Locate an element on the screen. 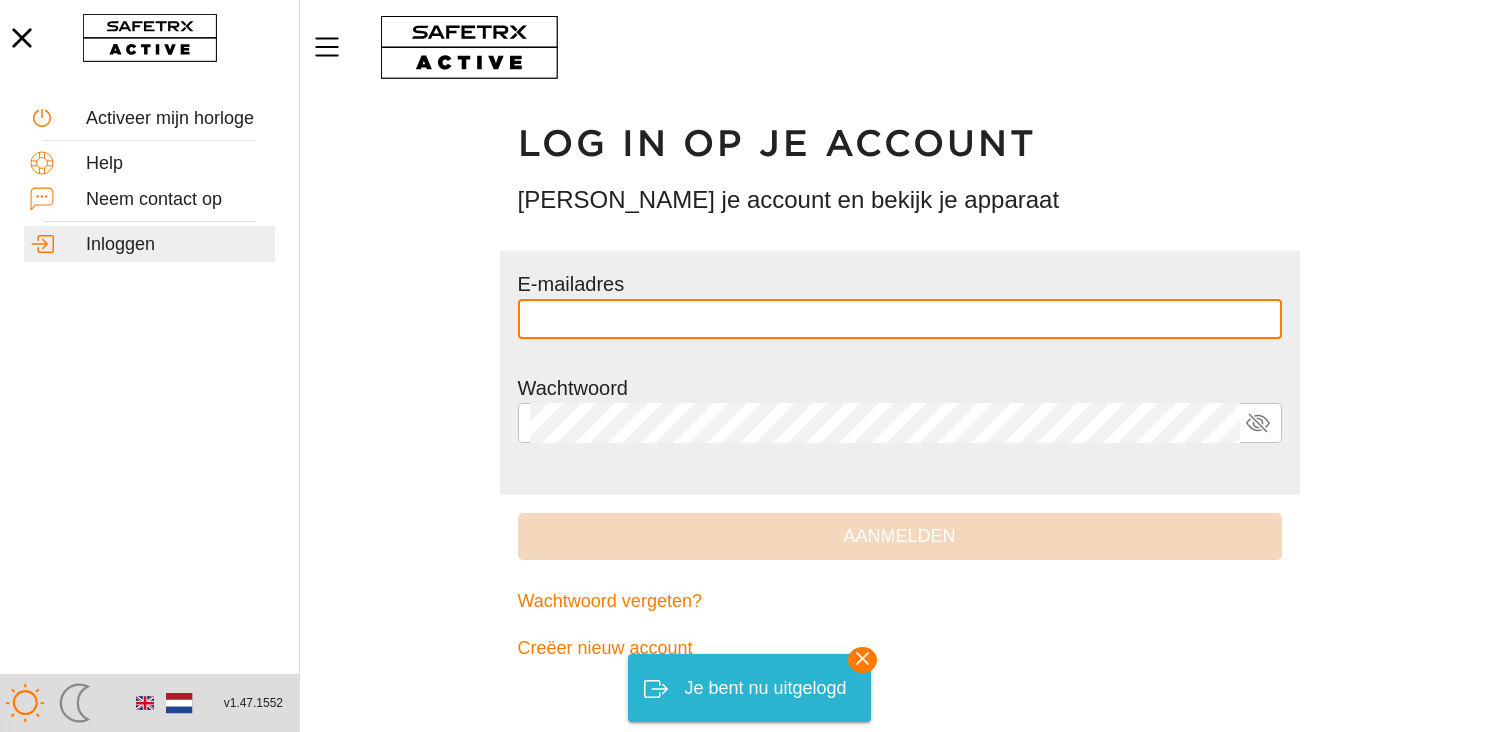 The height and width of the screenshot is (732, 1499). button: Nederlands is located at coordinates (179, 703).